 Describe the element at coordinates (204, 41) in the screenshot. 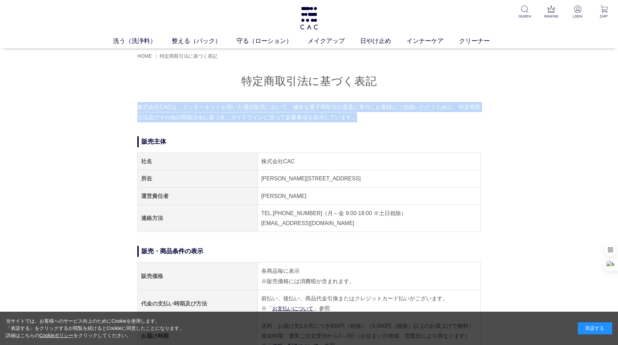

I see `a: 整える（パック）` at that location.